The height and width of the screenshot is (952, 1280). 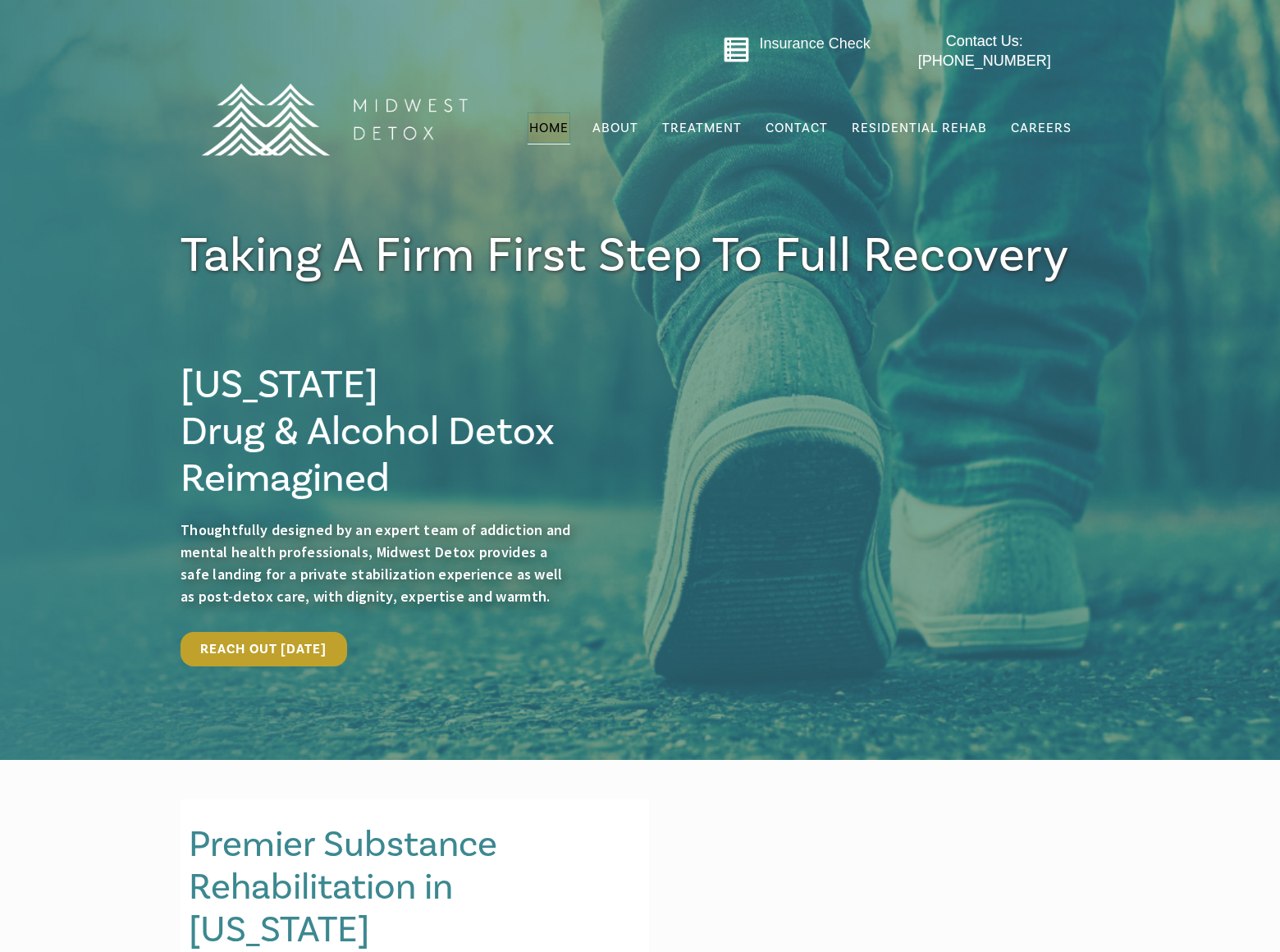 I want to click on a: Contact, so click(x=796, y=128).